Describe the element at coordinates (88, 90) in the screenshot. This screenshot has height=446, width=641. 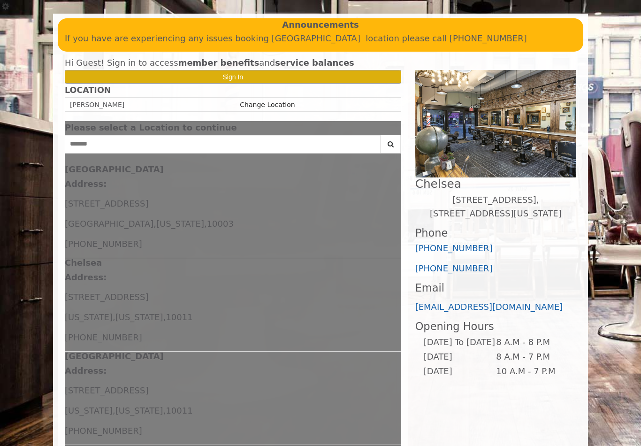
I see `b: LOCATION` at that location.